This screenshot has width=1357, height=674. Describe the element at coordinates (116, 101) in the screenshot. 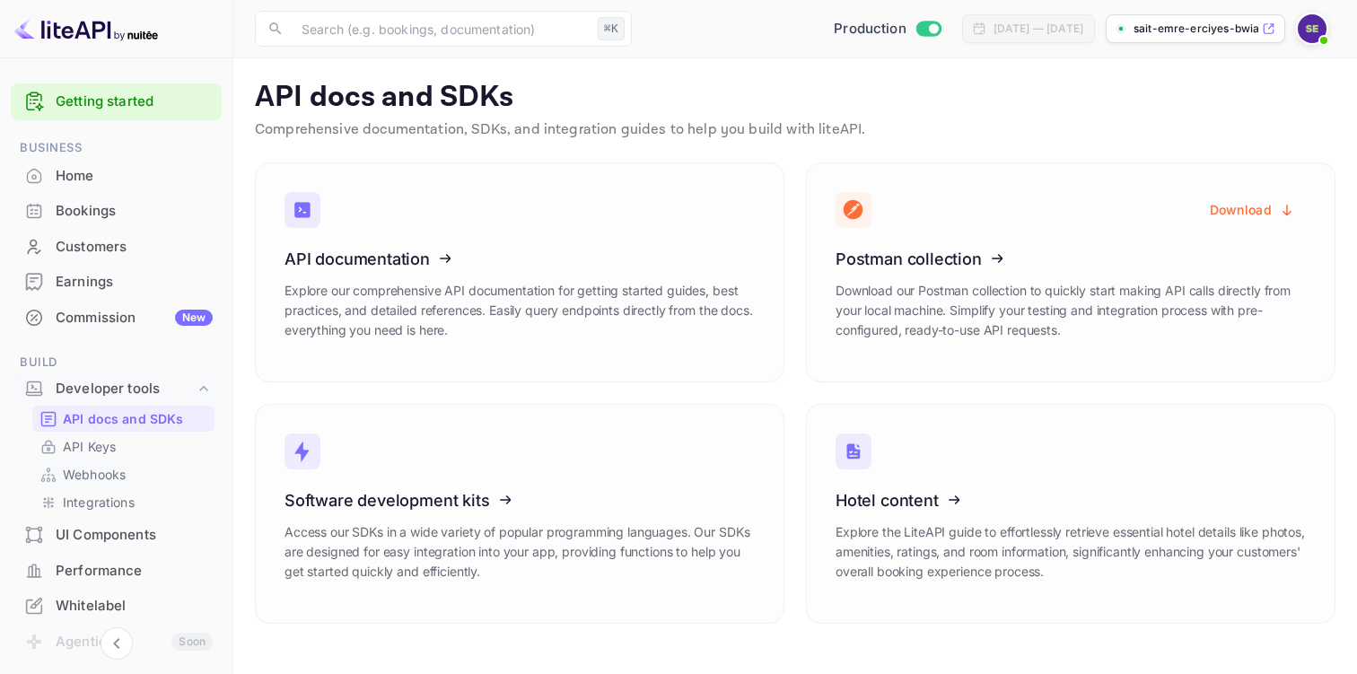

I see `div: Getting started` at that location.